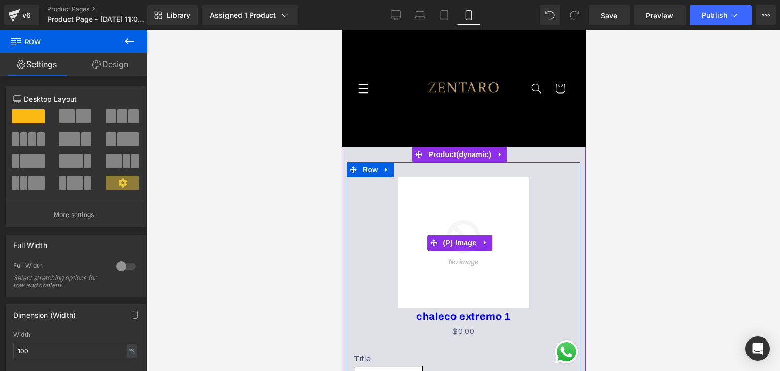 Image resolution: width=780 pixels, height=371 pixels. I want to click on a: Product Pages, so click(106, 9).